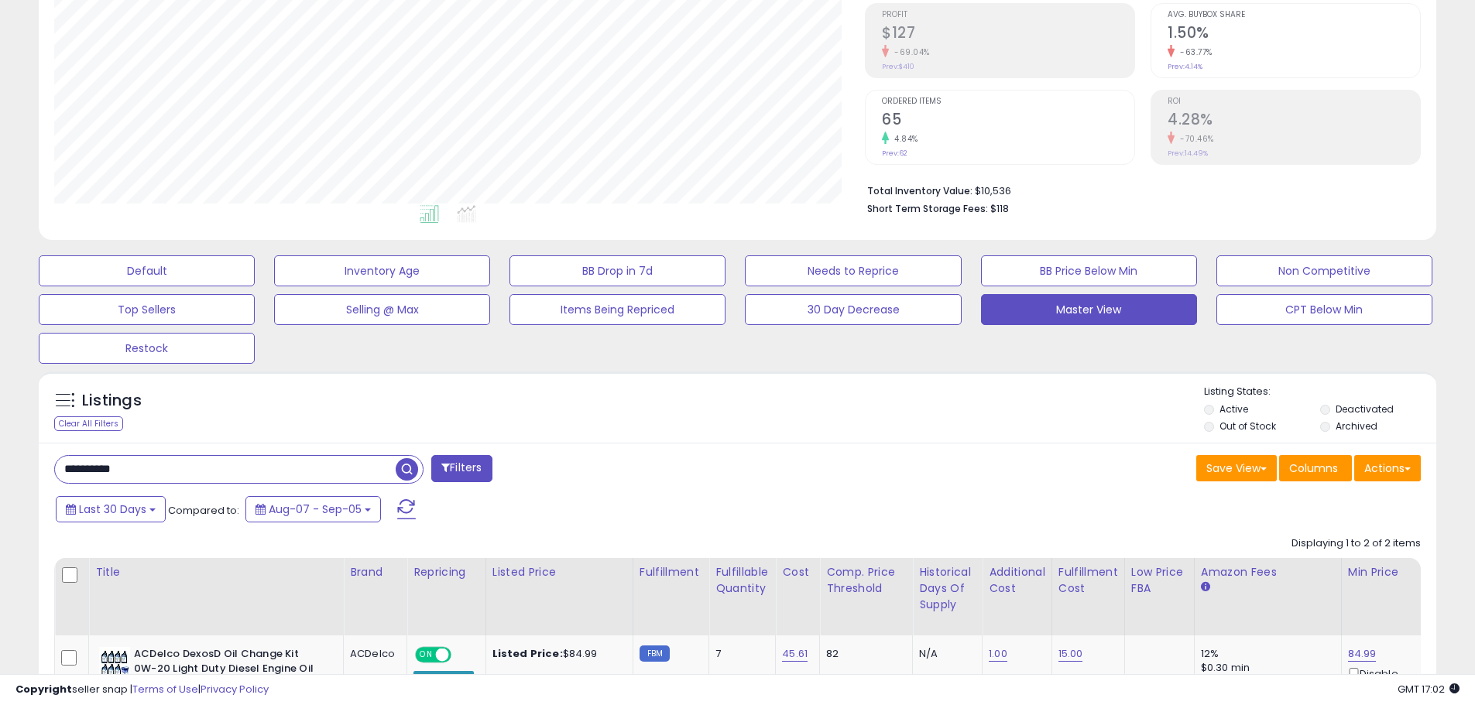  What do you see at coordinates (1313, 468) in the screenshot?
I see `span: Columns` at bounding box center [1313, 468].